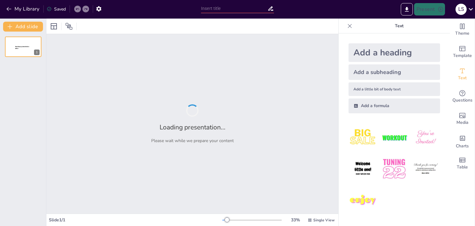 The image size is (475, 226). What do you see at coordinates (462, 52) in the screenshot?
I see `div: Add ready made slides` at bounding box center [462, 52].